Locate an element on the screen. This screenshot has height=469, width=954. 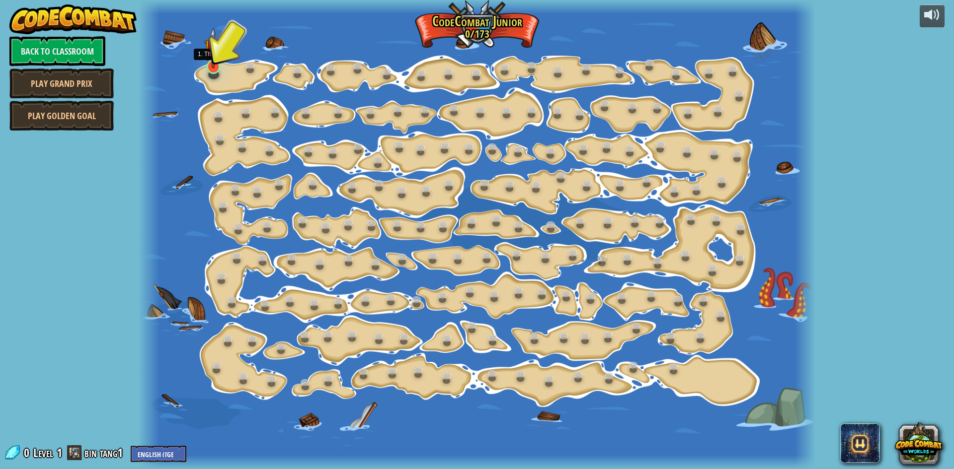
button: Adjust volume is located at coordinates (932, 16).